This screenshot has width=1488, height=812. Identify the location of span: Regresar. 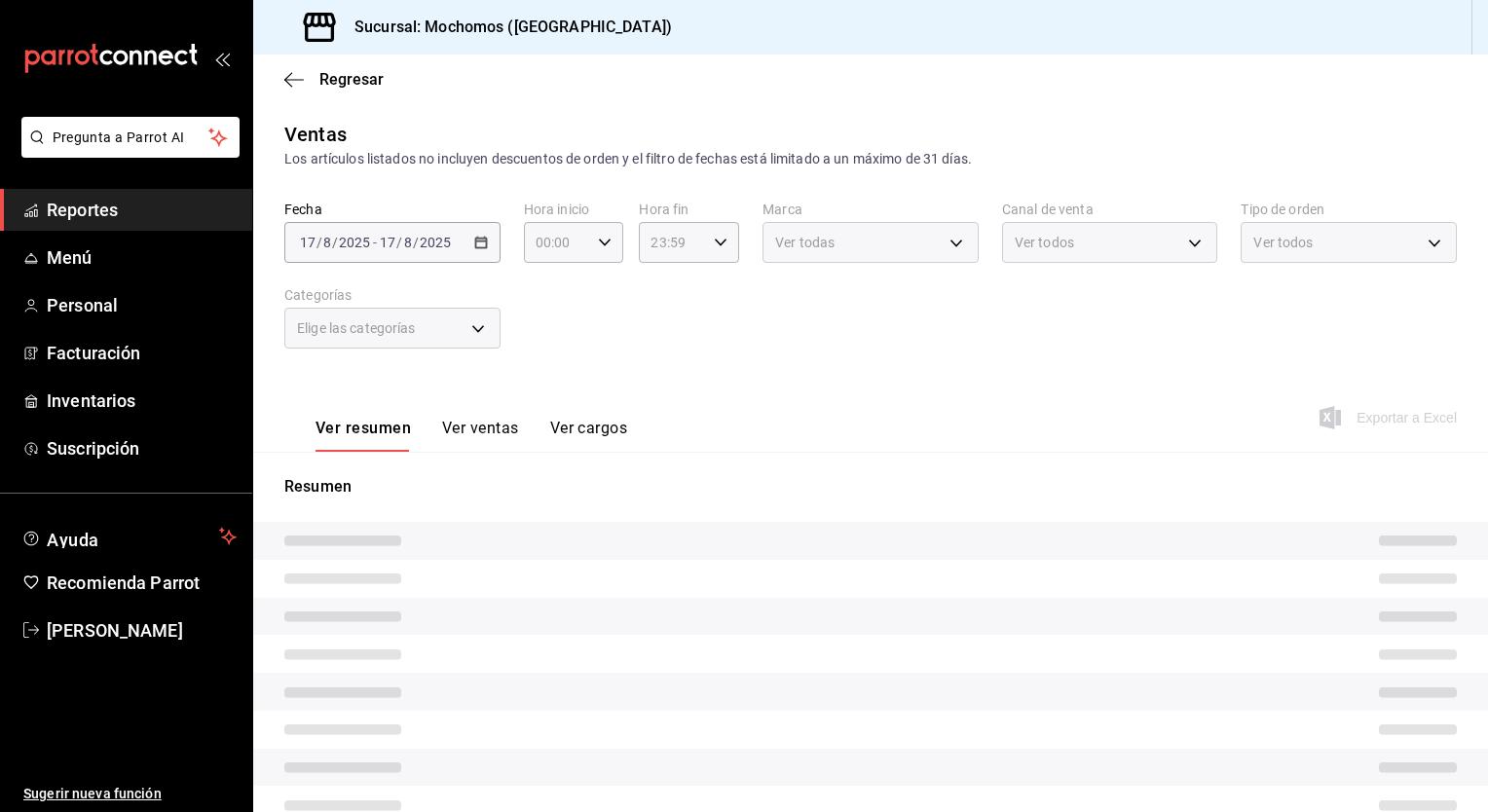
(352, 79).